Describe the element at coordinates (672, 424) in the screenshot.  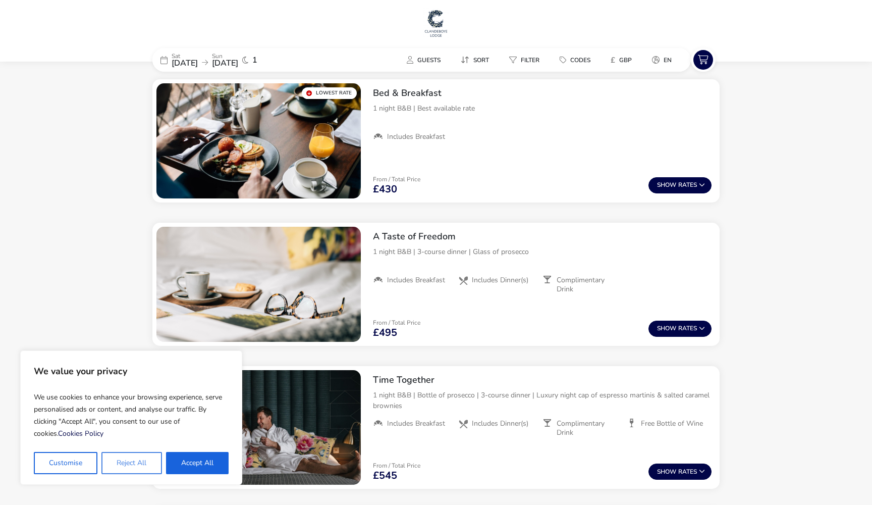
I see `span: Free Bottle of Wine` at that location.